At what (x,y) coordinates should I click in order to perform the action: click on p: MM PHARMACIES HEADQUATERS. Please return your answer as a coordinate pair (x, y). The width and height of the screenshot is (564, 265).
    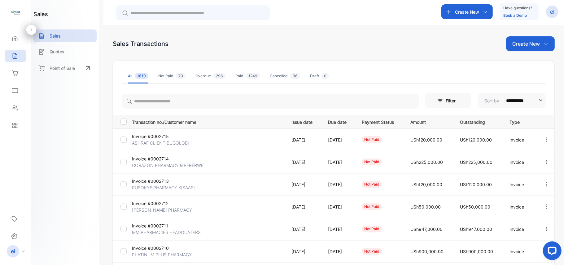
    Looking at the image, I should click on (166, 232).